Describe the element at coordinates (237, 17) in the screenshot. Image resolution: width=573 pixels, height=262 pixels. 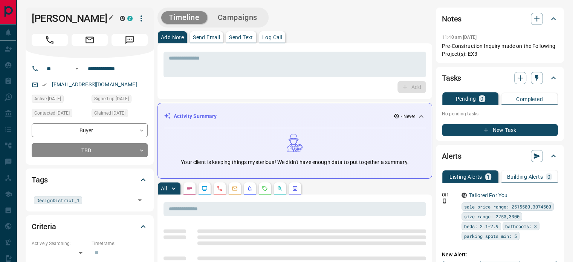
I see `button: Campaigns` at that location.